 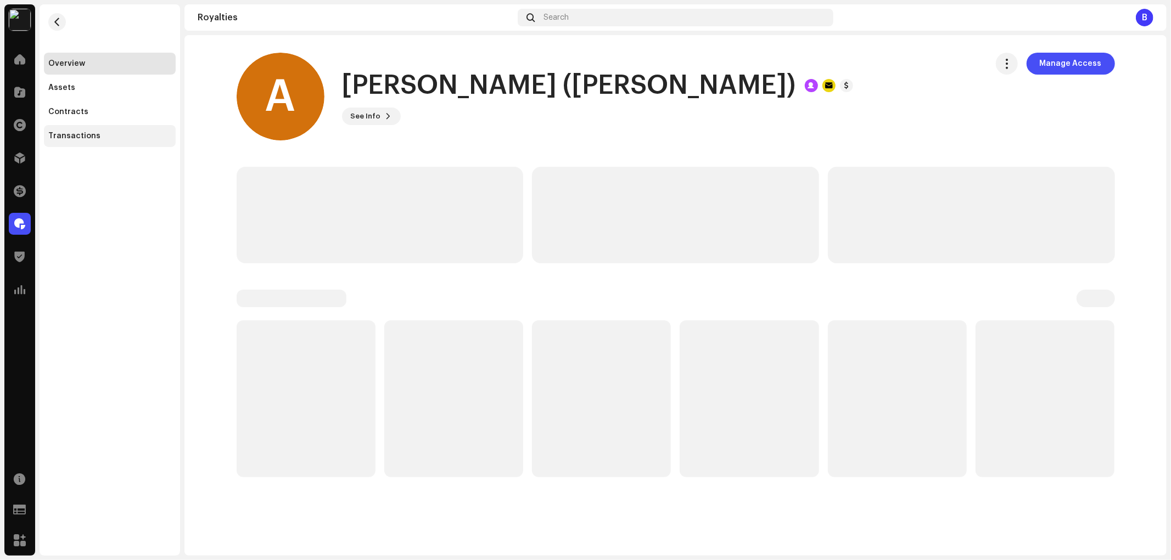 I want to click on div: Royalties, so click(x=355, y=18).